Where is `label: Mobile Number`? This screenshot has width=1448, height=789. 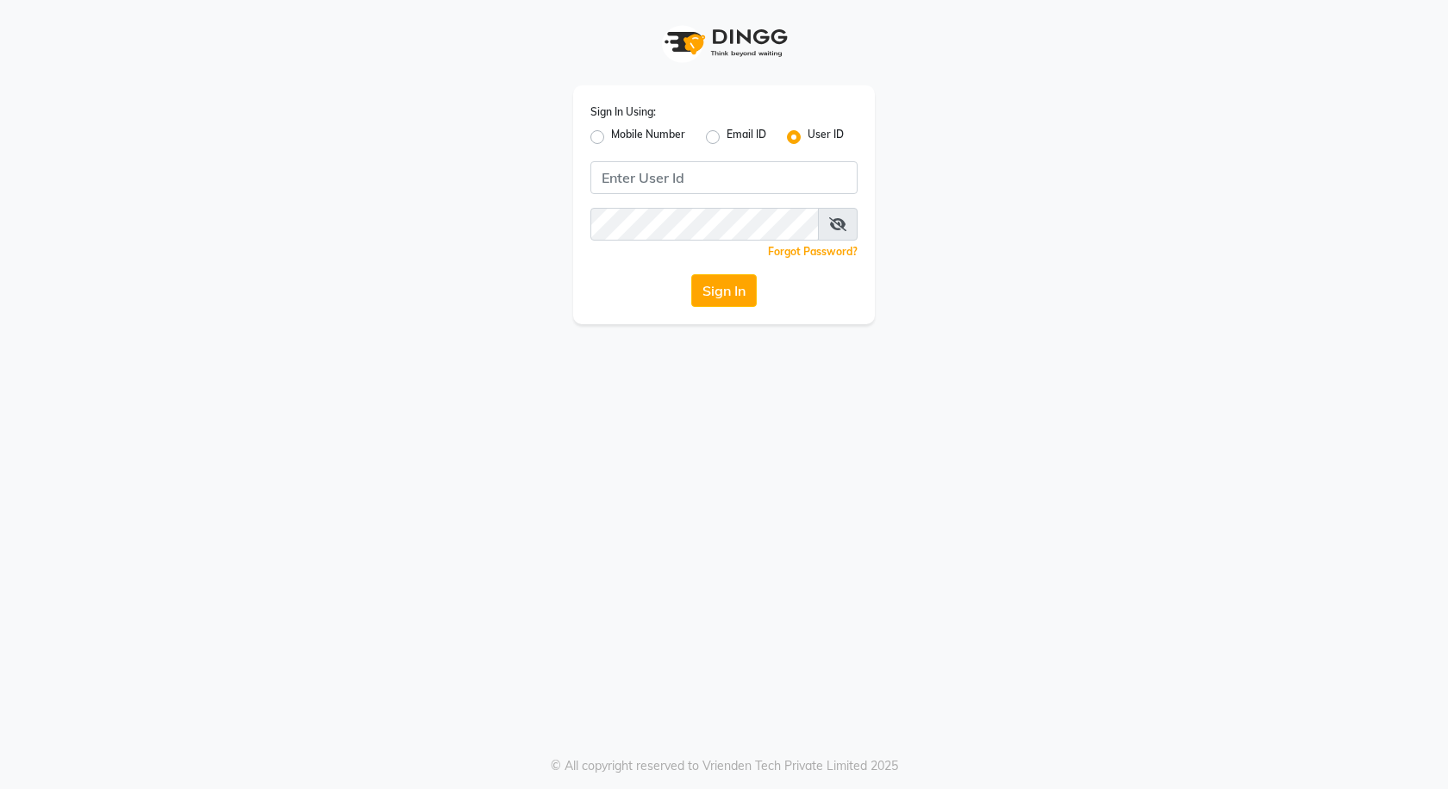
label: Mobile Number is located at coordinates (648, 137).